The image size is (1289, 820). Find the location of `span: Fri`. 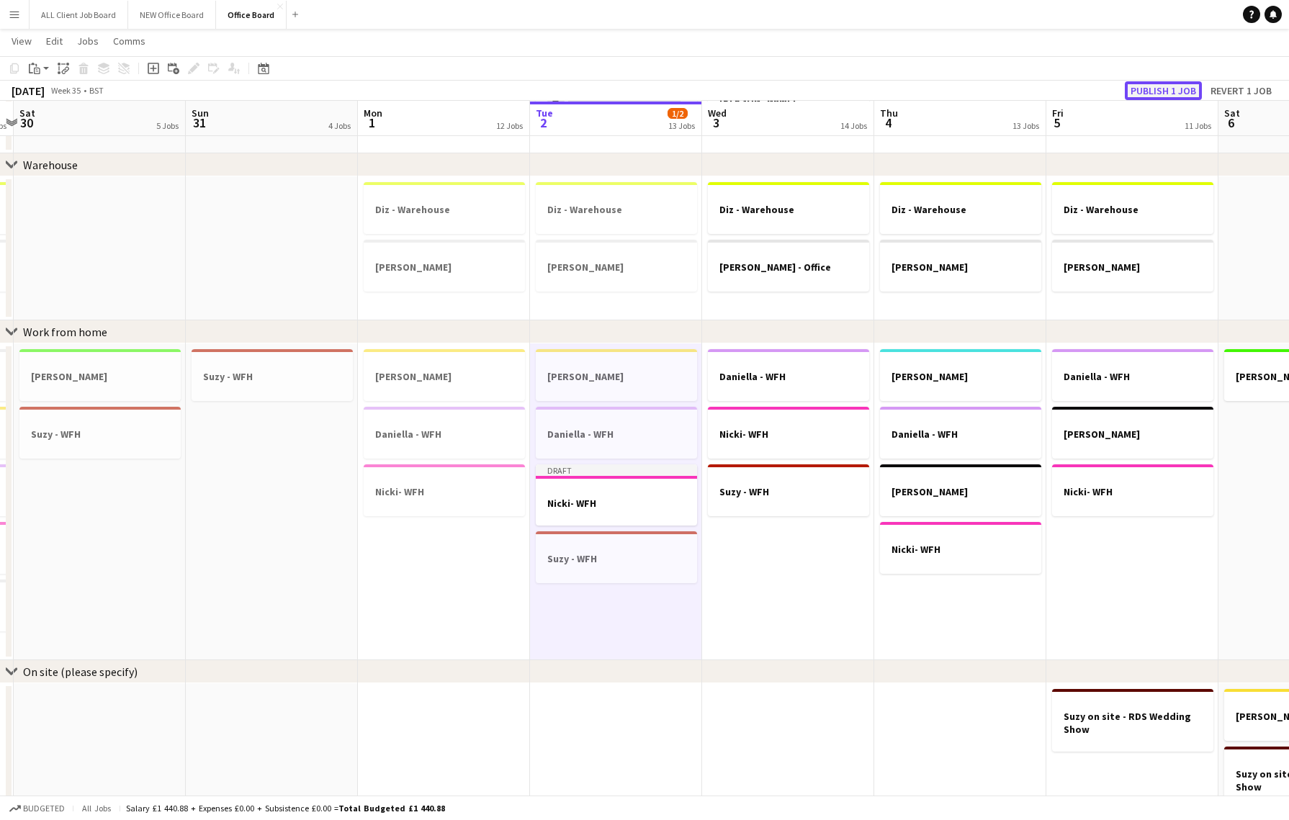

span: Fri is located at coordinates (1057, 113).